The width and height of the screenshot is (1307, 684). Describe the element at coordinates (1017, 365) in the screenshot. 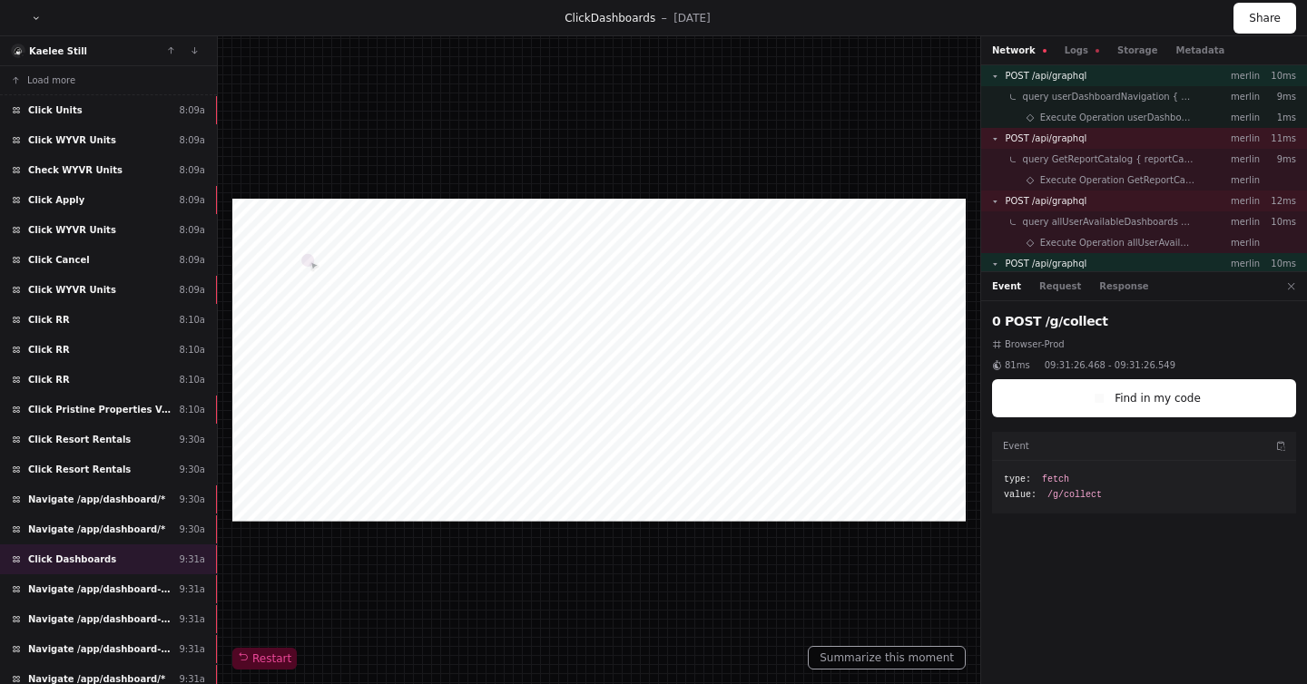

I see `span: 81ms` at that location.